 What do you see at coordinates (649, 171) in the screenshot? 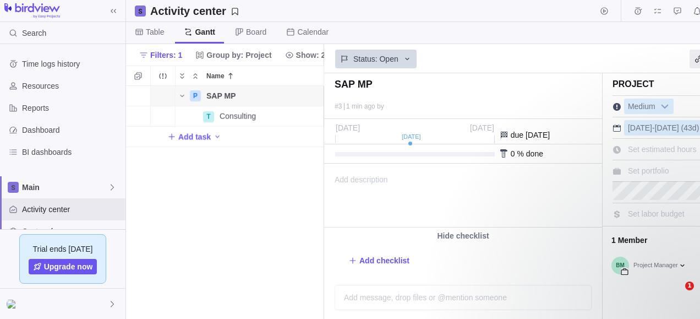
I see `span: Set portfolio` at bounding box center [649, 171].